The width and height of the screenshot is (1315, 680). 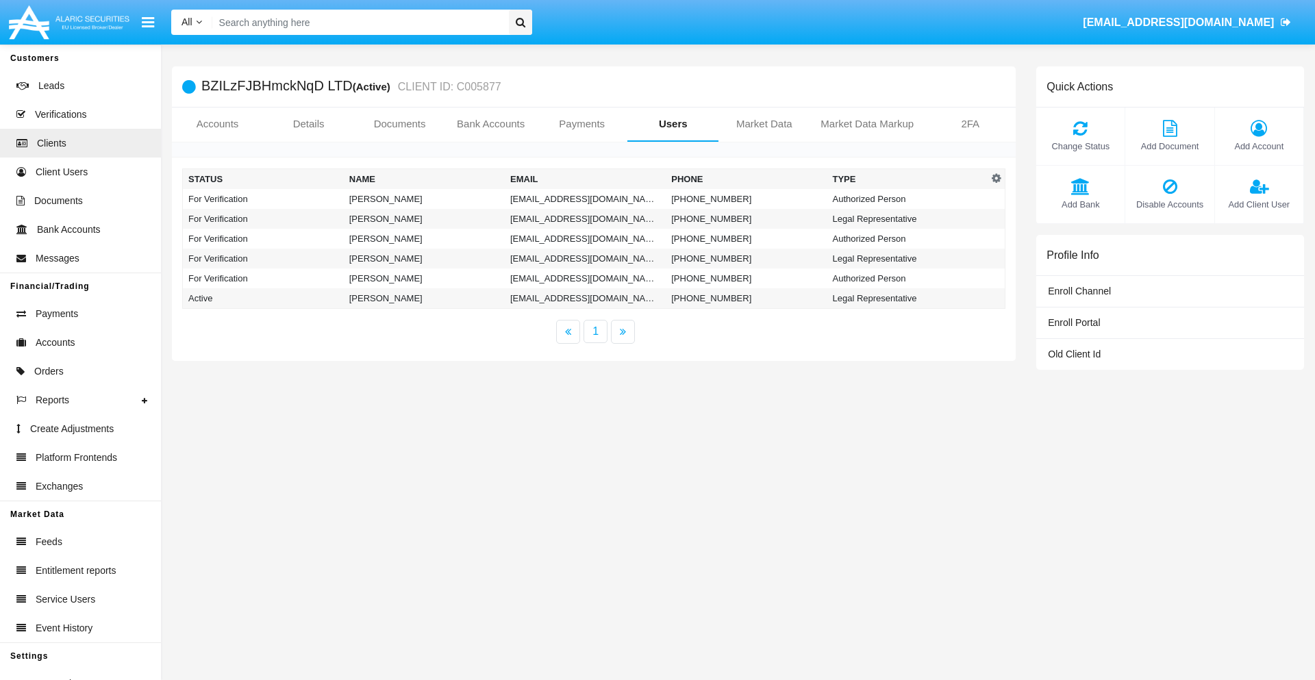 I want to click on a: Bank Accounts, so click(x=490, y=124).